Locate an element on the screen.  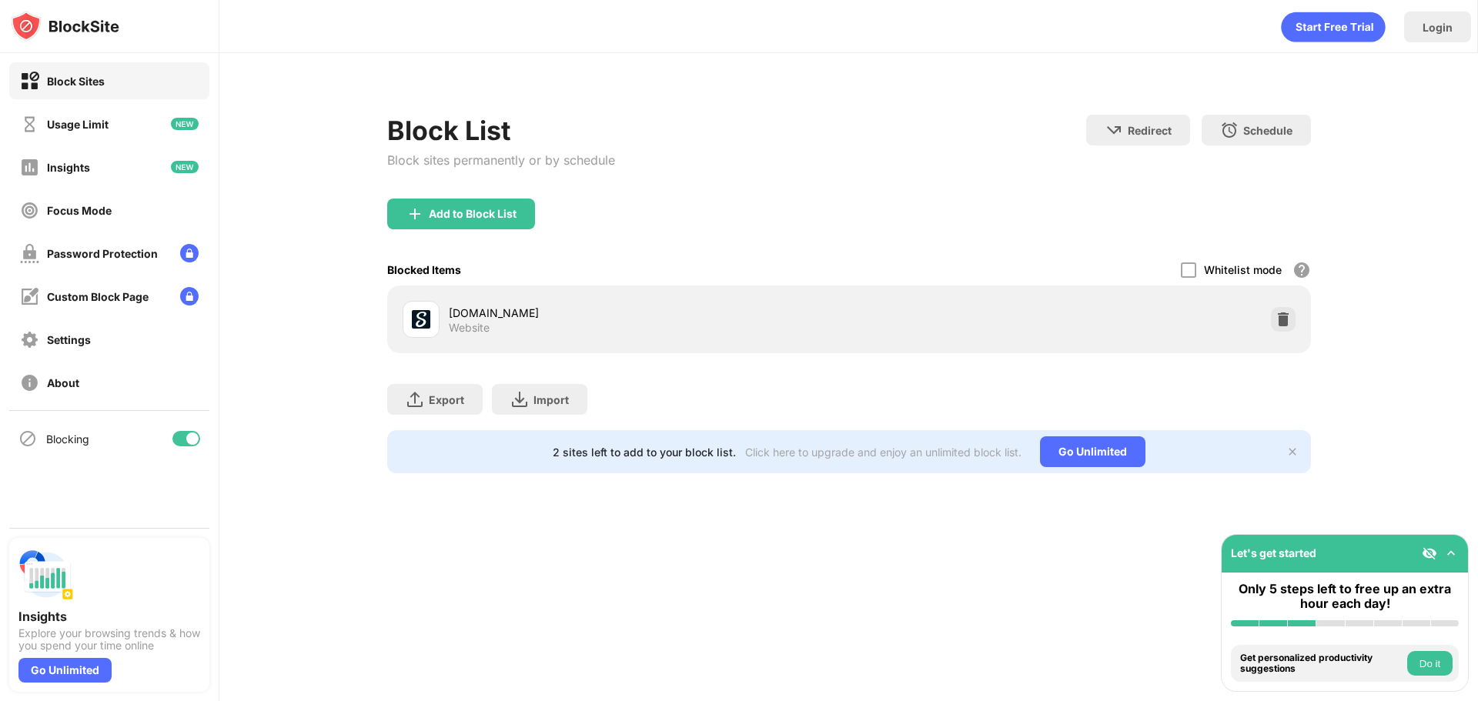
div: About is located at coordinates (63, 382).